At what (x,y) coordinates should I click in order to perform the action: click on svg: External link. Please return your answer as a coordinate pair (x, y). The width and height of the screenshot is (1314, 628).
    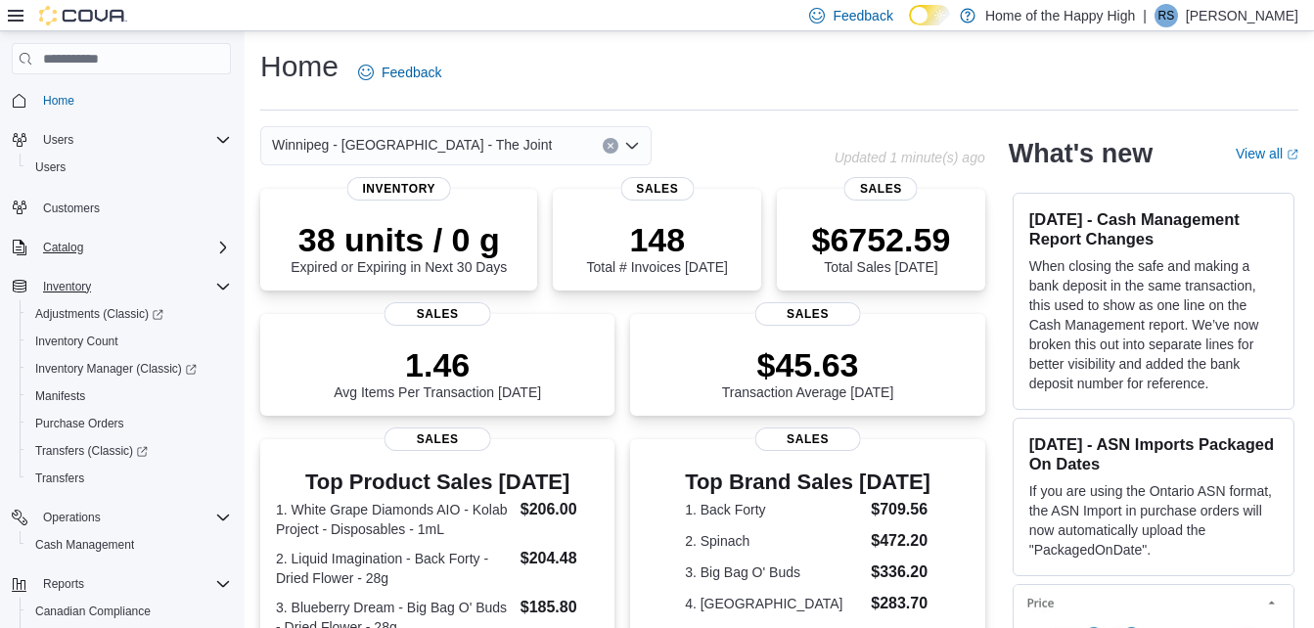
    Looking at the image, I should click on (1293, 155).